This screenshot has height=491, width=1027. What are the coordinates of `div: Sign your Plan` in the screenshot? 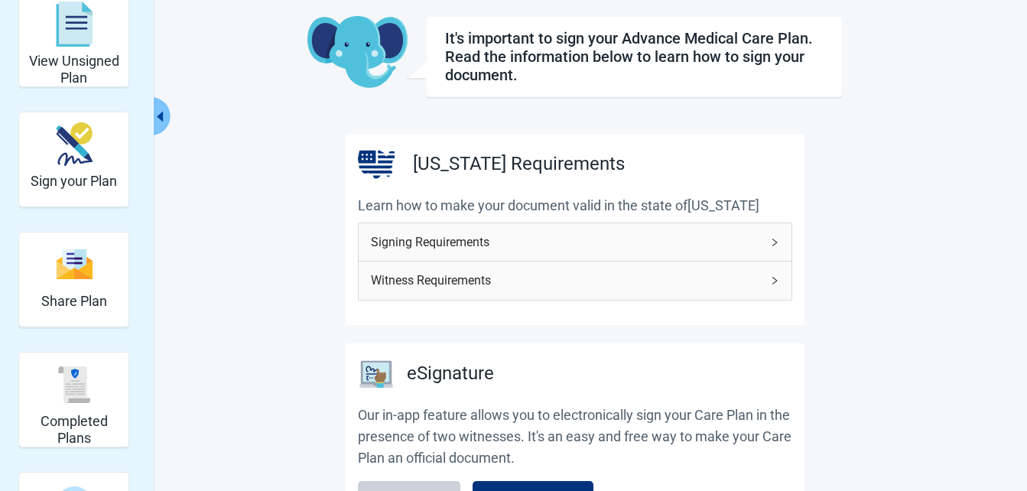 It's located at (73, 159).